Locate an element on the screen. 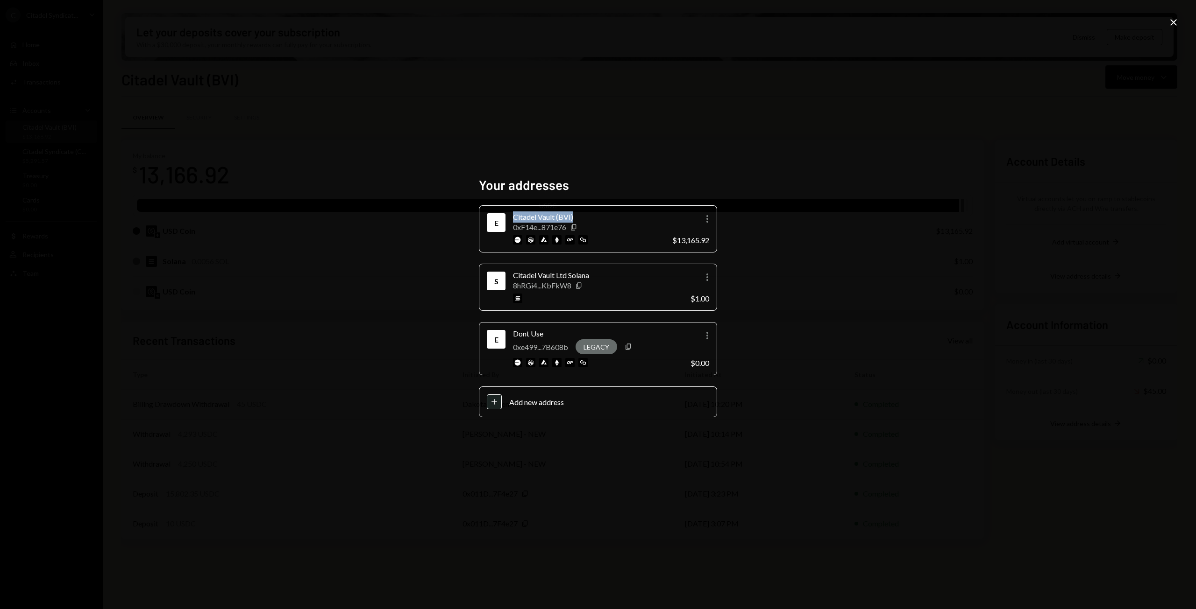  button: Add new address is located at coordinates (598, 402).